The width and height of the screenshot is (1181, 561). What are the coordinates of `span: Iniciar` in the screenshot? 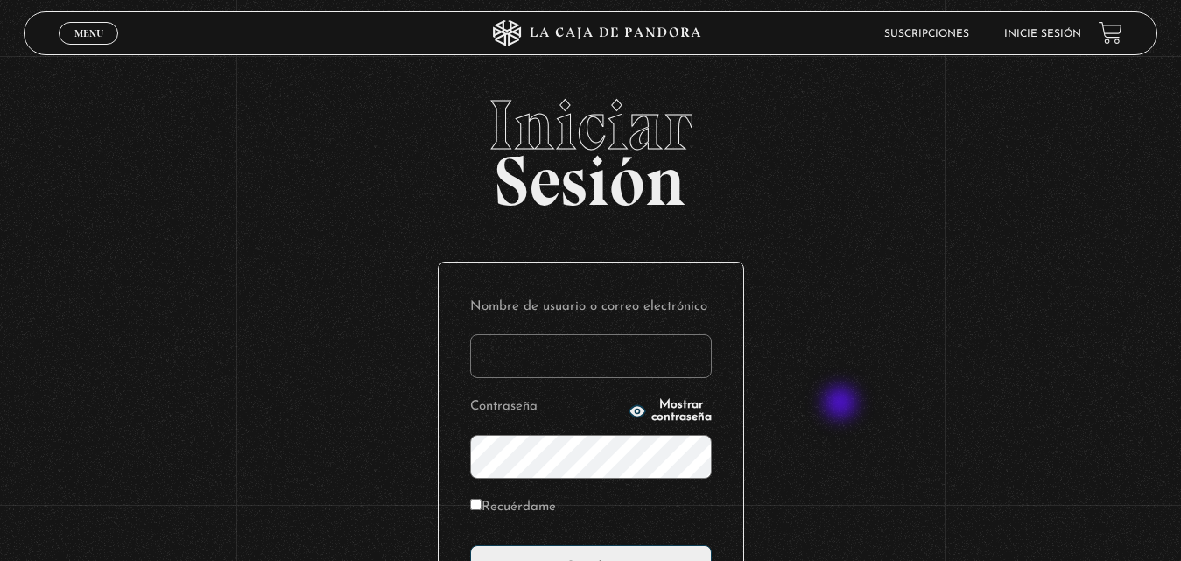 It's located at (590, 125).